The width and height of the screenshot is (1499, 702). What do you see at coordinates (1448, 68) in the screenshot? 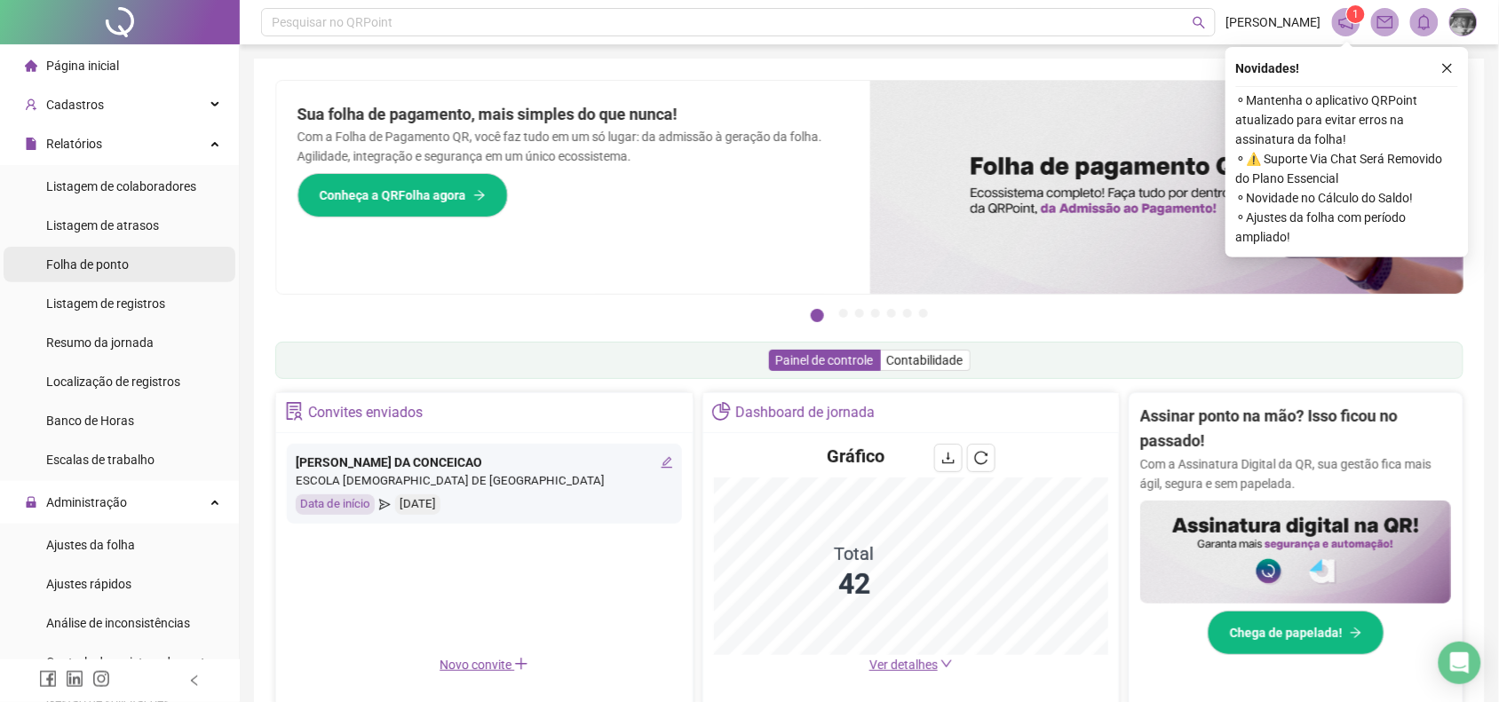
I see `span: close` at bounding box center [1448, 68].